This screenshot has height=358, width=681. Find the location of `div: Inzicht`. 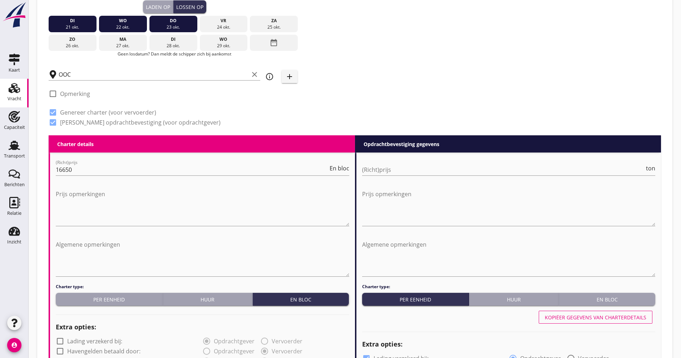

div: Inzicht is located at coordinates (14, 241).